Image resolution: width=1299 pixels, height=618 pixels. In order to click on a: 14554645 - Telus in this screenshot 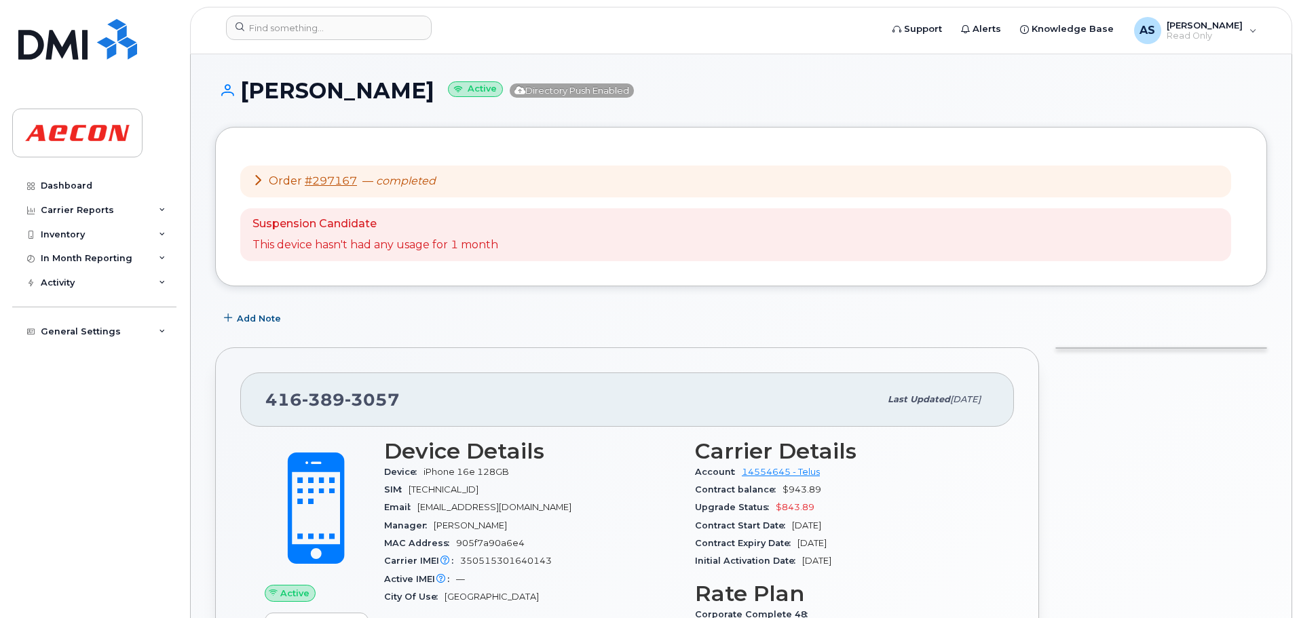, I will do `click(780, 472)`.